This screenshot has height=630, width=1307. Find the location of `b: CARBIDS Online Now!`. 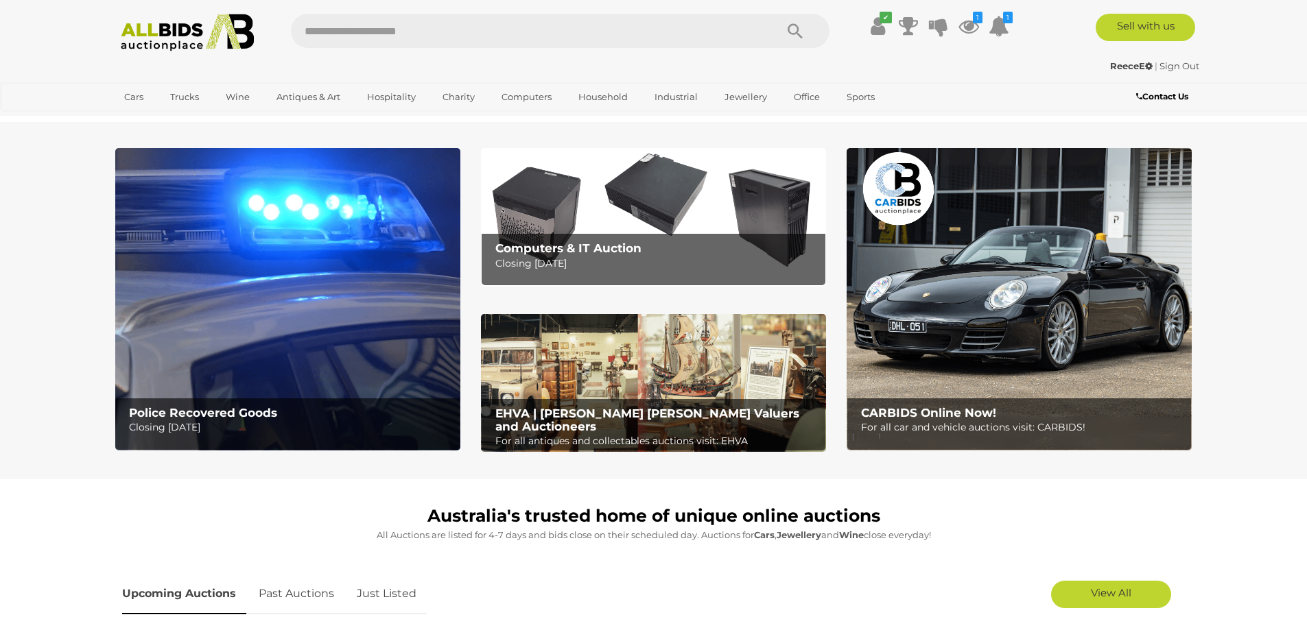

b: CARBIDS Online Now! is located at coordinates (928, 413).